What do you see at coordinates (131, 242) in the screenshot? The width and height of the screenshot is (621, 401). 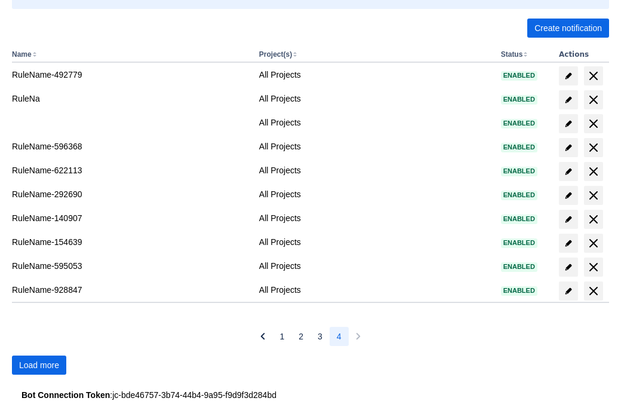 I see `div: RuleName-154639` at bounding box center [131, 242].